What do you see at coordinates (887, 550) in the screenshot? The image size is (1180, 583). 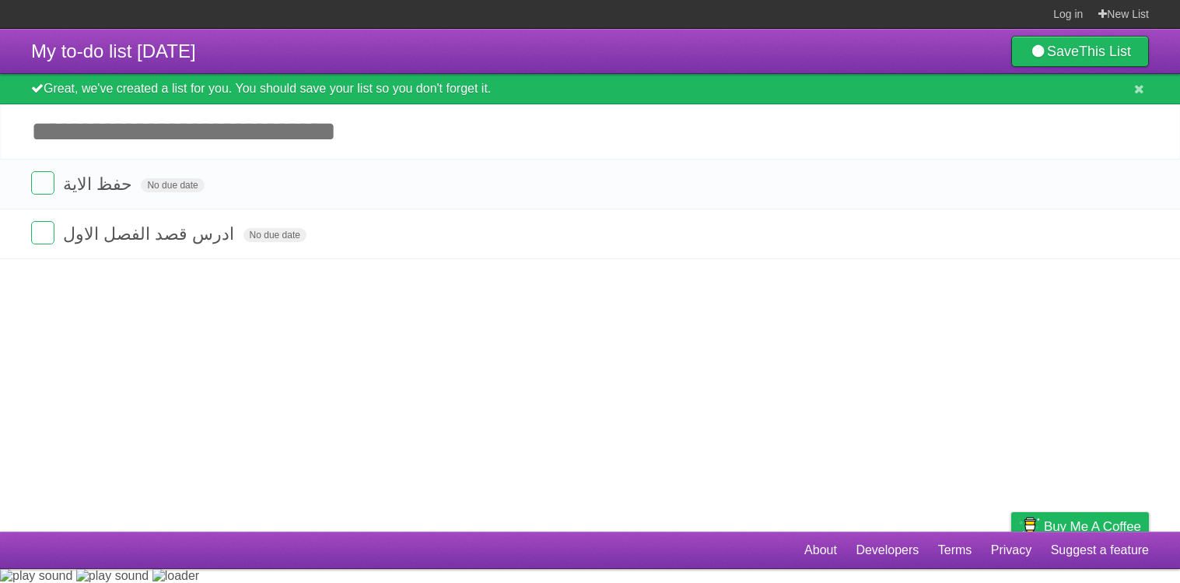 I see `a: Developers` at bounding box center [887, 550].